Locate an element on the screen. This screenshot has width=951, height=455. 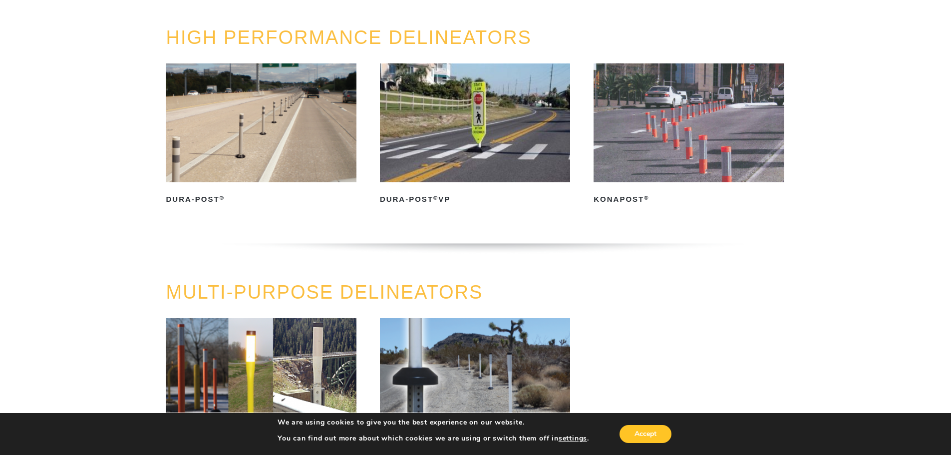
a: MULTI-PURPOSE DELINEATORS is located at coordinates (324, 292).